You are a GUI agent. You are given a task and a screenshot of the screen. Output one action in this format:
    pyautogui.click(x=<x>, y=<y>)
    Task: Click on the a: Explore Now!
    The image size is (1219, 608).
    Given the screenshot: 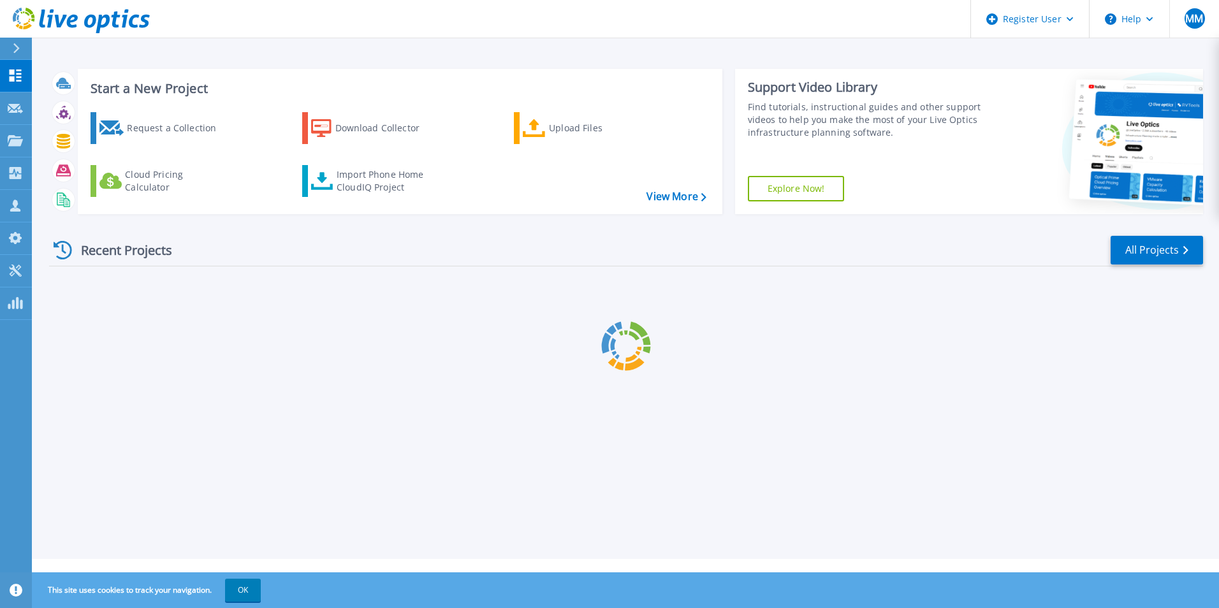 What is the action you would take?
    pyautogui.click(x=796, y=189)
    